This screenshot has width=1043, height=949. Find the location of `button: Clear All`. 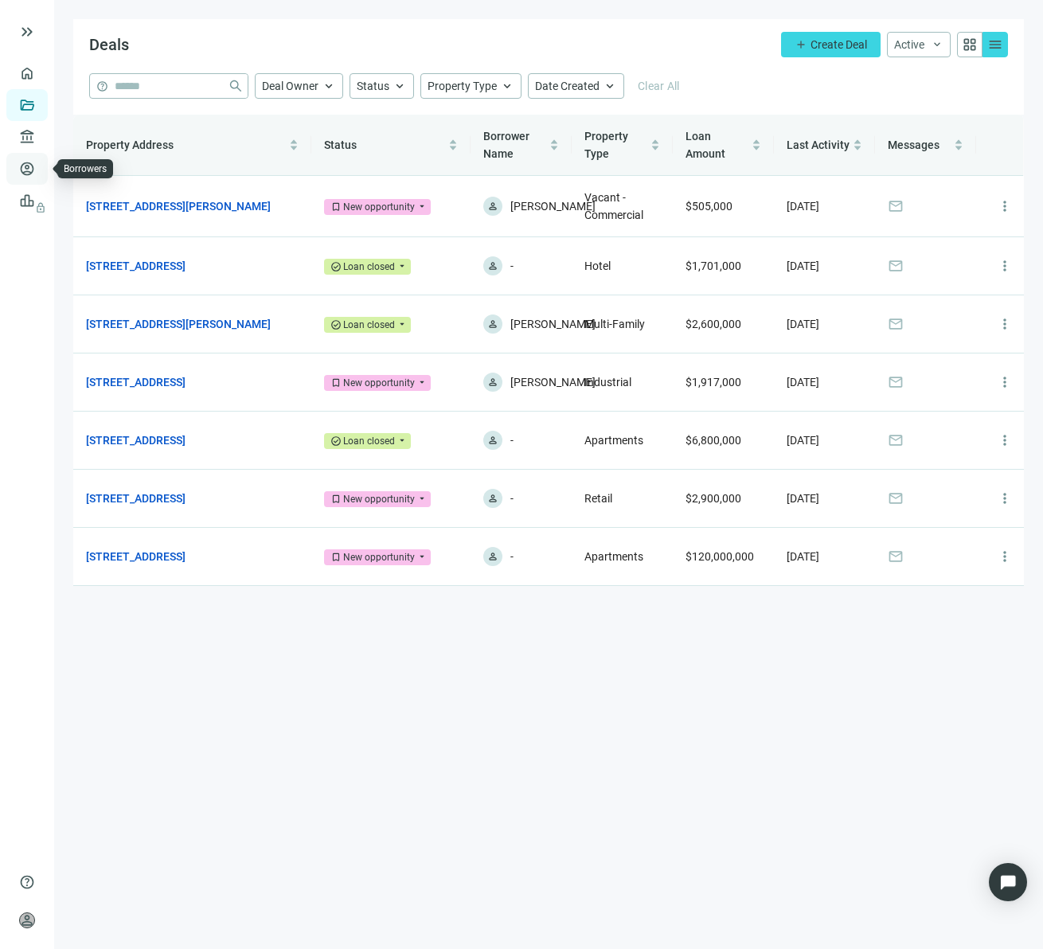

button: Clear All is located at coordinates (658, 86).